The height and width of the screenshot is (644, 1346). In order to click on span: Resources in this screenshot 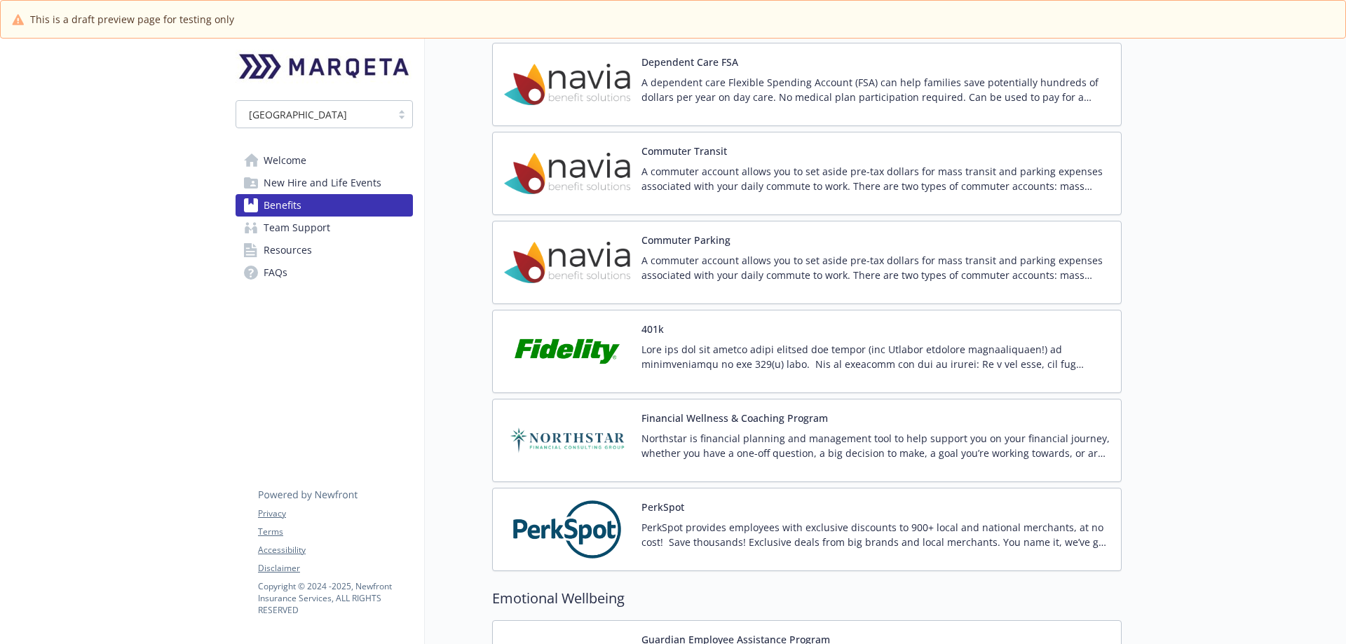, I will do `click(287, 250)`.